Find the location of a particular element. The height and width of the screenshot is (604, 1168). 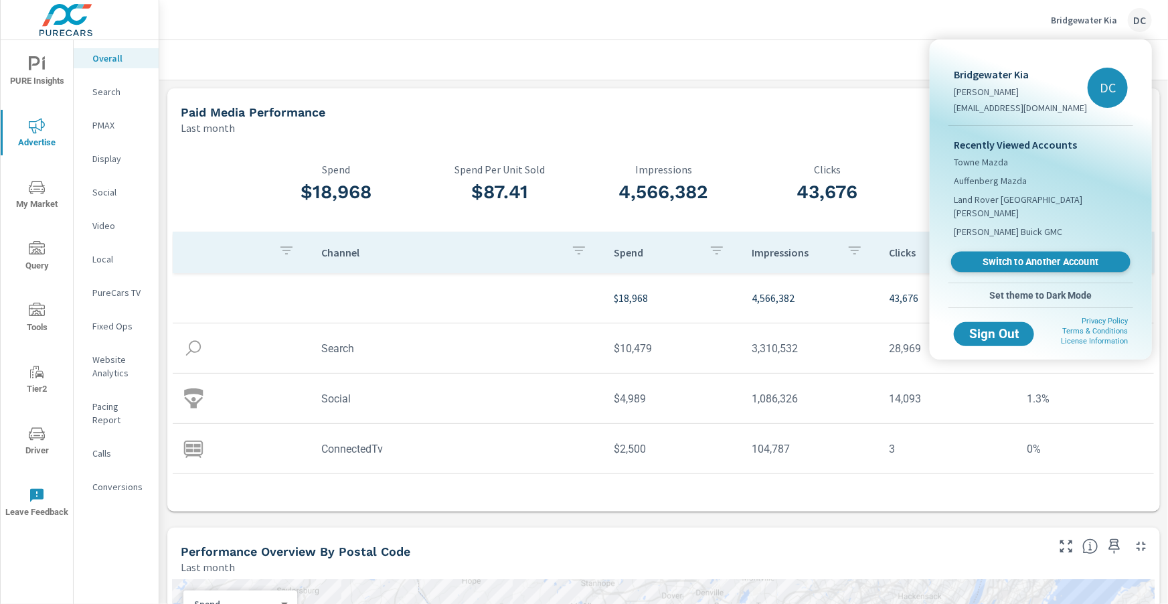

span: Towne Mazda is located at coordinates (981, 162).